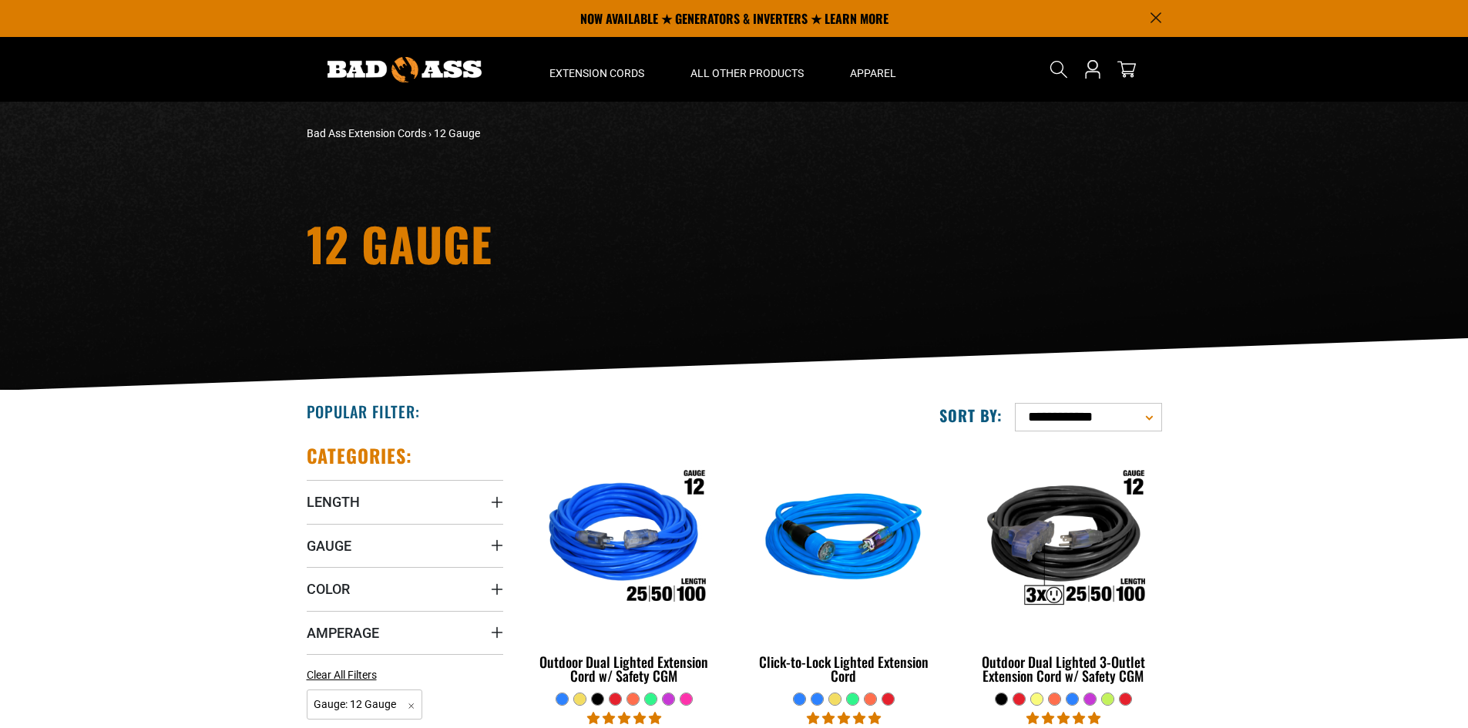 Image resolution: width=1468 pixels, height=728 pixels. I want to click on img: Outdoor Dual Lighted 3-Outlet Extension Cord w/ Safety CGM, so click(1064, 540).